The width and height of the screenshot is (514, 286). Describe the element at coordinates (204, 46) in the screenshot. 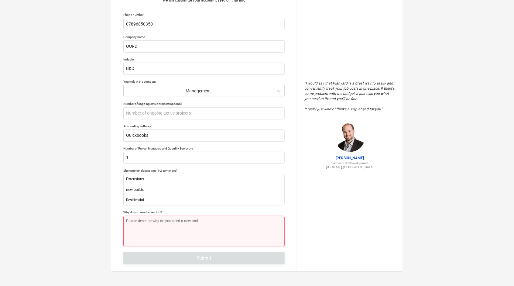

I see `input: Company name` at that location.